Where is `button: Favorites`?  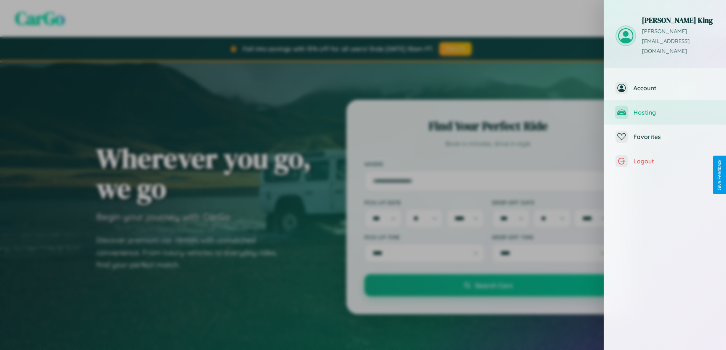
button: Favorites is located at coordinates (665, 137).